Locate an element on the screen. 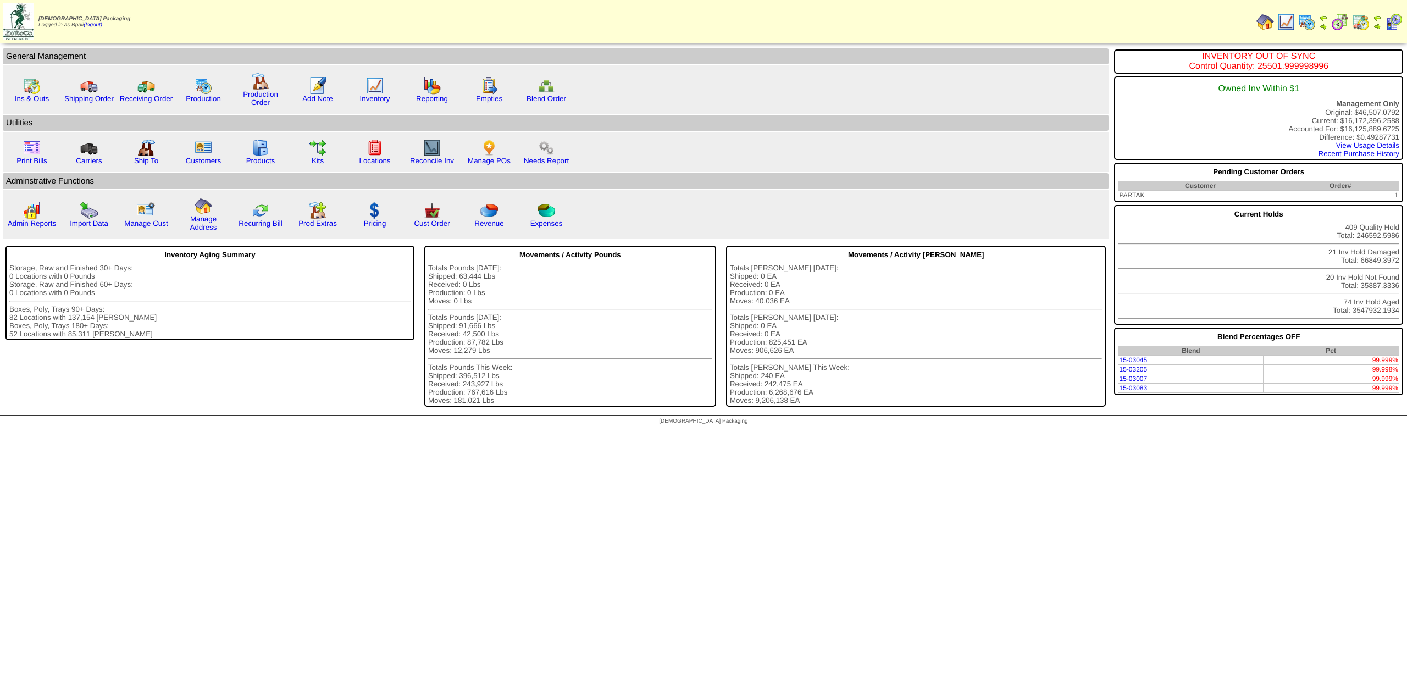  img: network.png is located at coordinates (546, 86).